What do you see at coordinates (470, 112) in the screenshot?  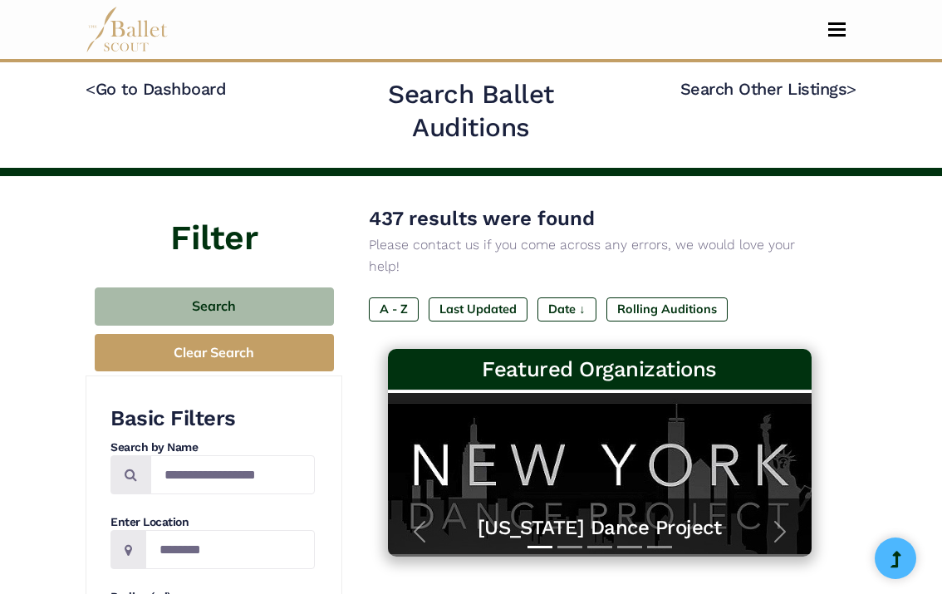 I see `h2: Search Ballet Auditions` at bounding box center [470, 112].